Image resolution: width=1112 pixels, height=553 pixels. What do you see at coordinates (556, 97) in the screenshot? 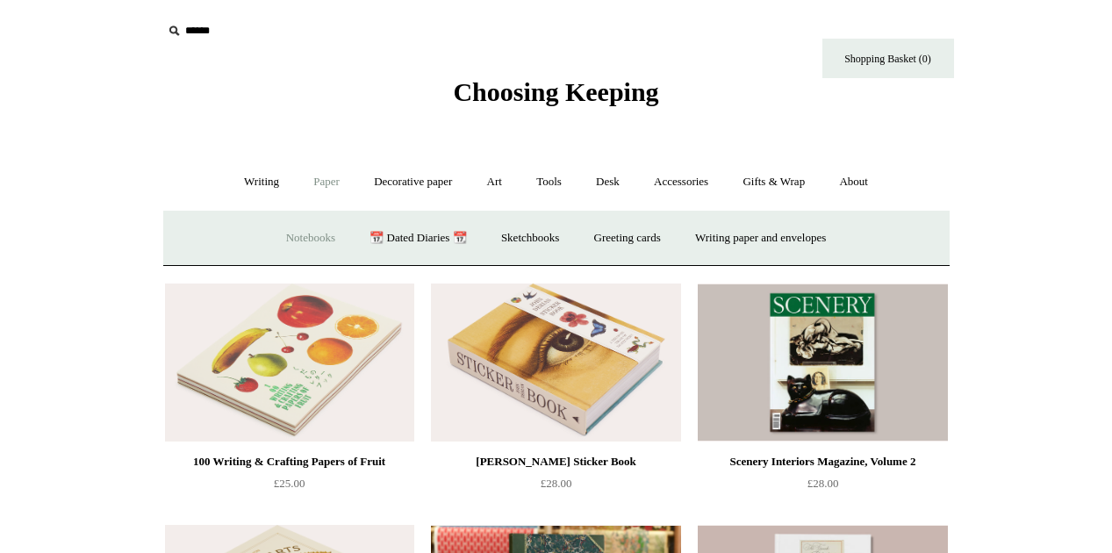
I see `a: Choosing Keeping` at bounding box center [556, 97].